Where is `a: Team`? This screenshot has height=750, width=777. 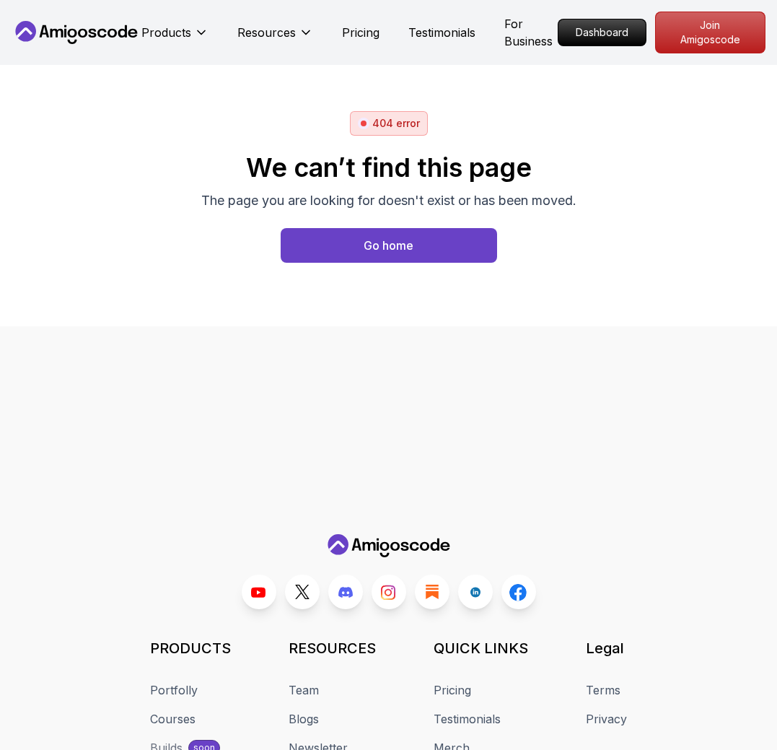 a: Team is located at coordinates (304, 690).